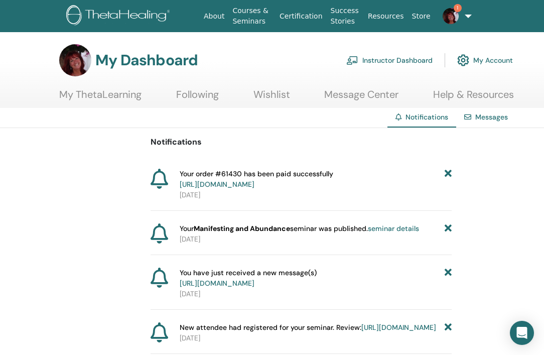  Describe the element at coordinates (248, 278) in the screenshot. I see `span: You have just received a new message(s)` at that location.